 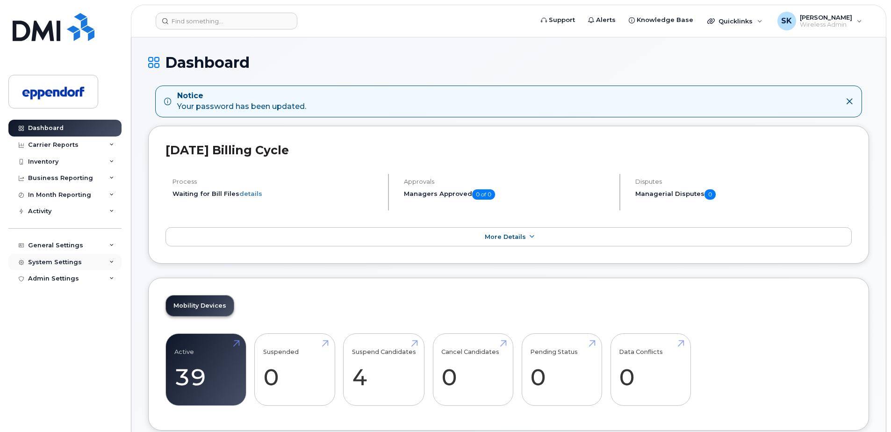 I want to click on strong: Notice, so click(x=242, y=96).